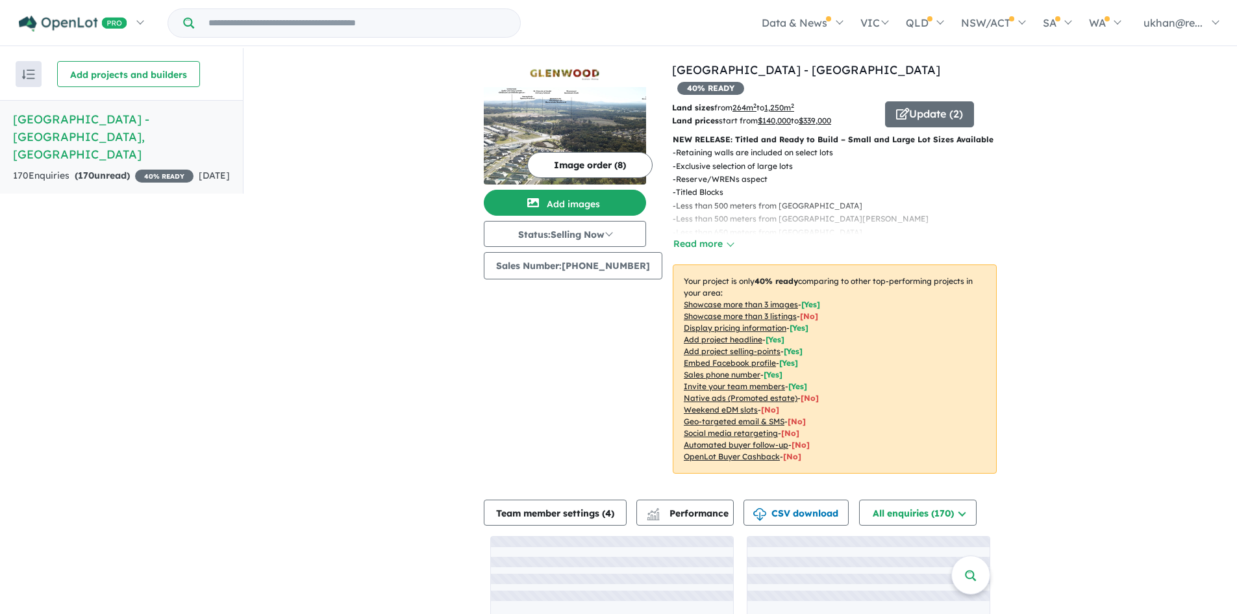  I want to click on u: $ 140,000, so click(774, 120).